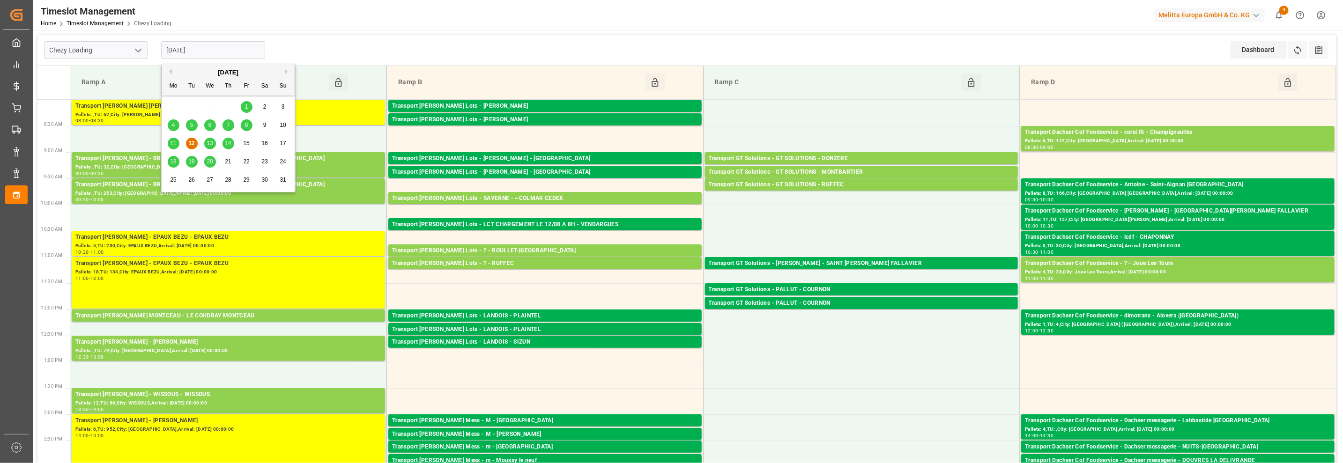 The image size is (1343, 463). I want to click on div: Transport GT Solutions - GT SOLUTIONS - RUFFEC, so click(861, 185).